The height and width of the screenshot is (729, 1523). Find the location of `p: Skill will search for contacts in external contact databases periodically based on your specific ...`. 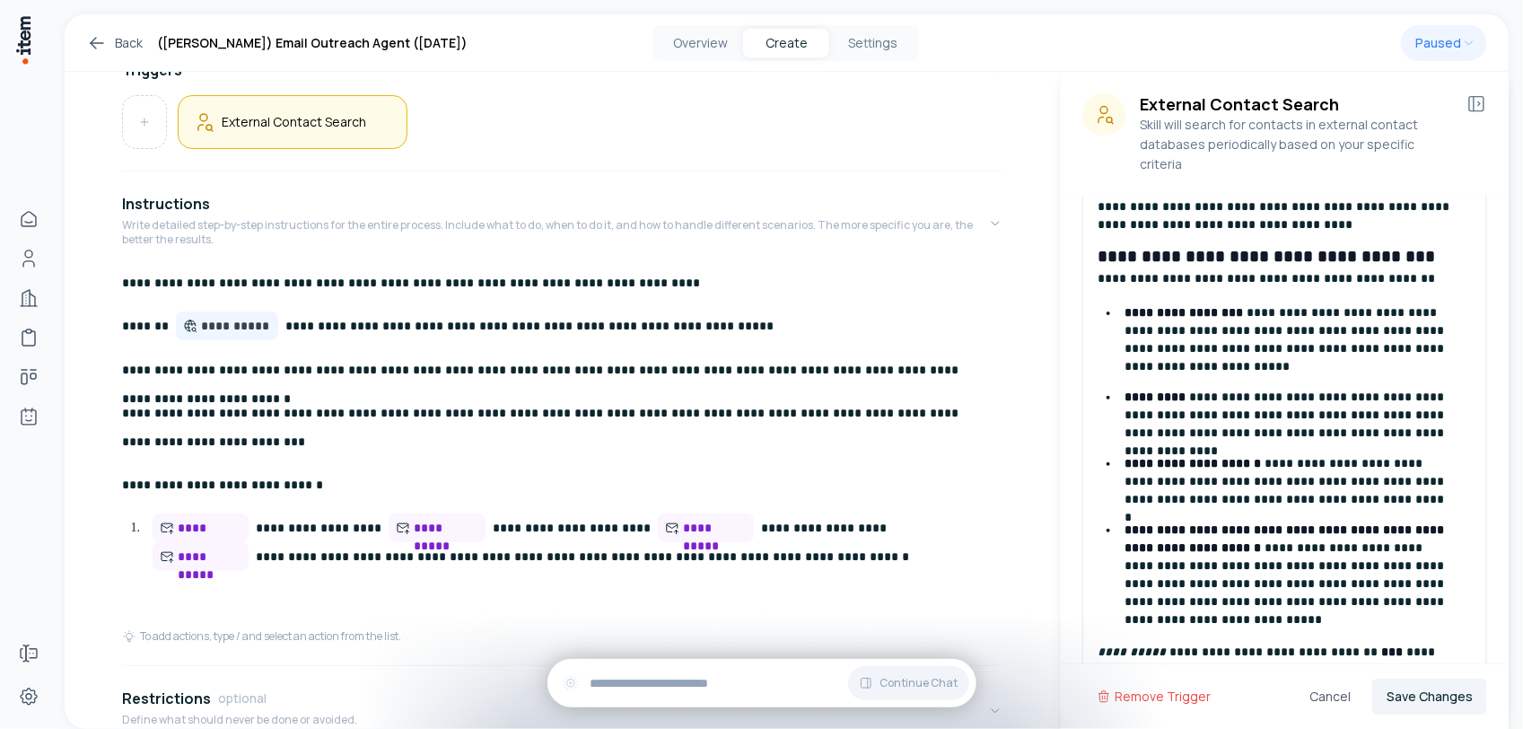

p: Skill will search for contacts in external contact databases periodically based on your specific ... is located at coordinates (1295, 144).